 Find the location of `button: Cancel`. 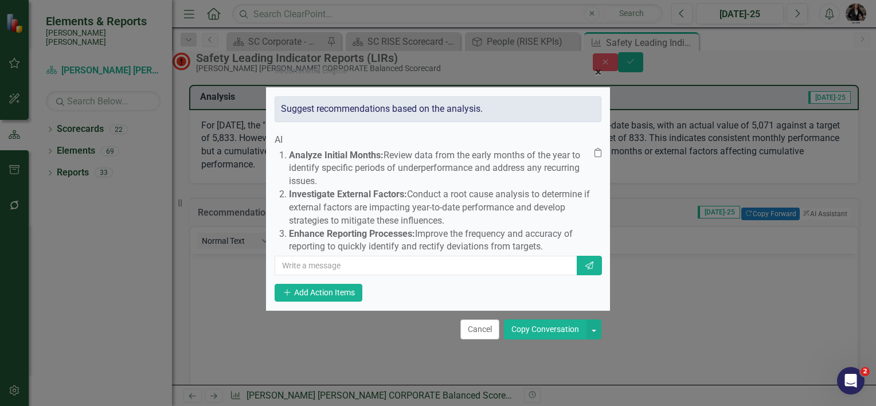

button: Cancel is located at coordinates (480, 329).